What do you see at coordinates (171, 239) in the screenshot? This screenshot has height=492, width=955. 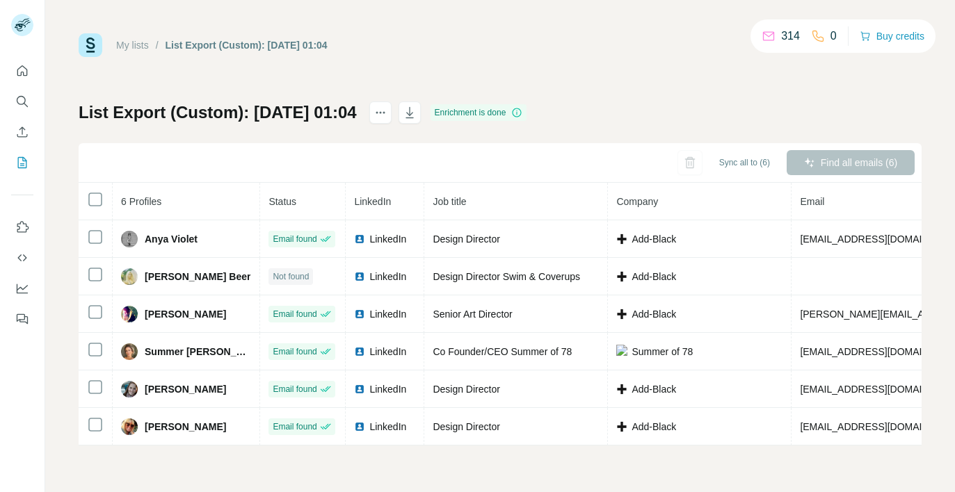 I see `span: Anya Violet` at bounding box center [171, 239].